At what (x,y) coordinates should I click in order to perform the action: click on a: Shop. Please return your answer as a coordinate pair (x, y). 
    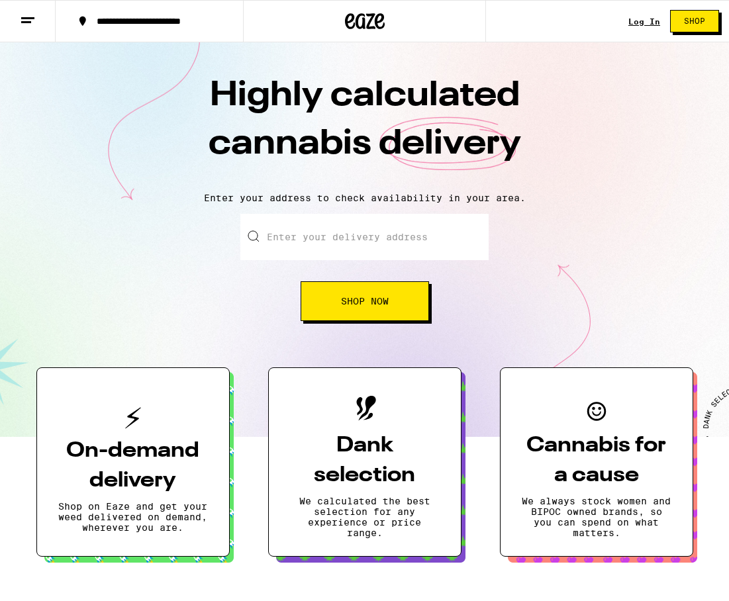
    Looking at the image, I should click on (695, 21).